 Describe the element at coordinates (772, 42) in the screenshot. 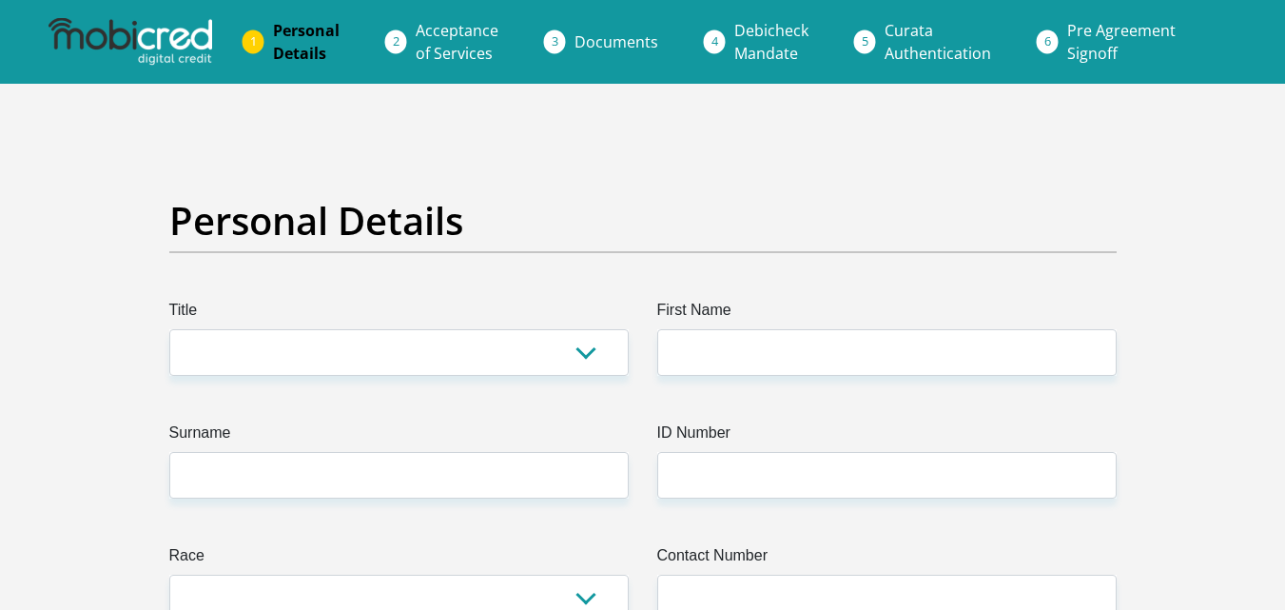

I see `a: DebicheckMandate` at that location.